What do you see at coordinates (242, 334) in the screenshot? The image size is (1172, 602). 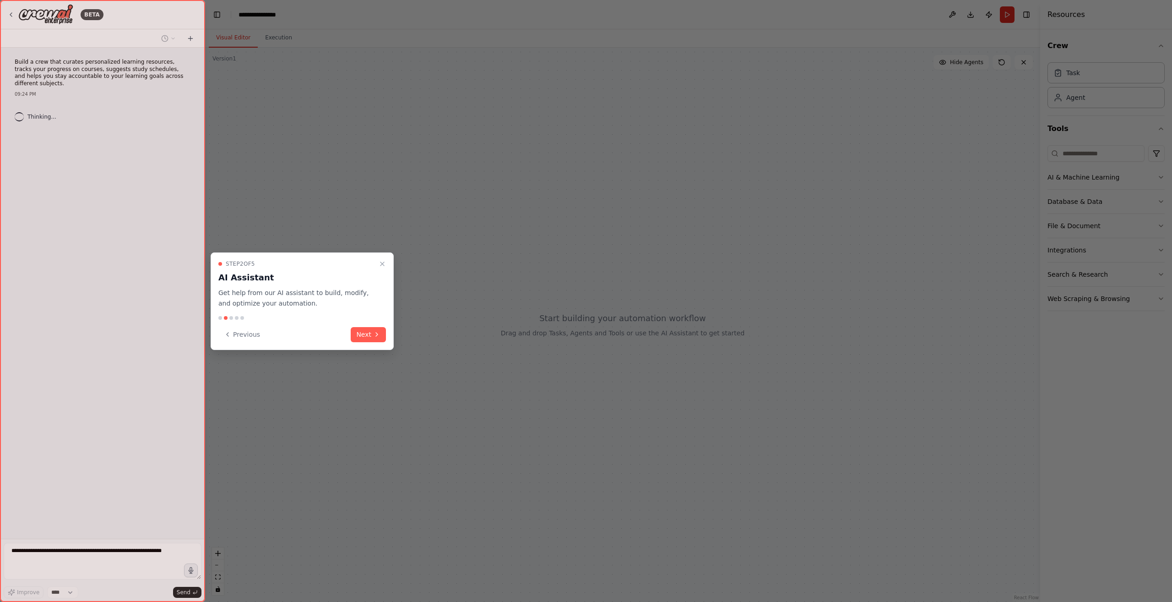 I see `button: Previous` at bounding box center [242, 334].